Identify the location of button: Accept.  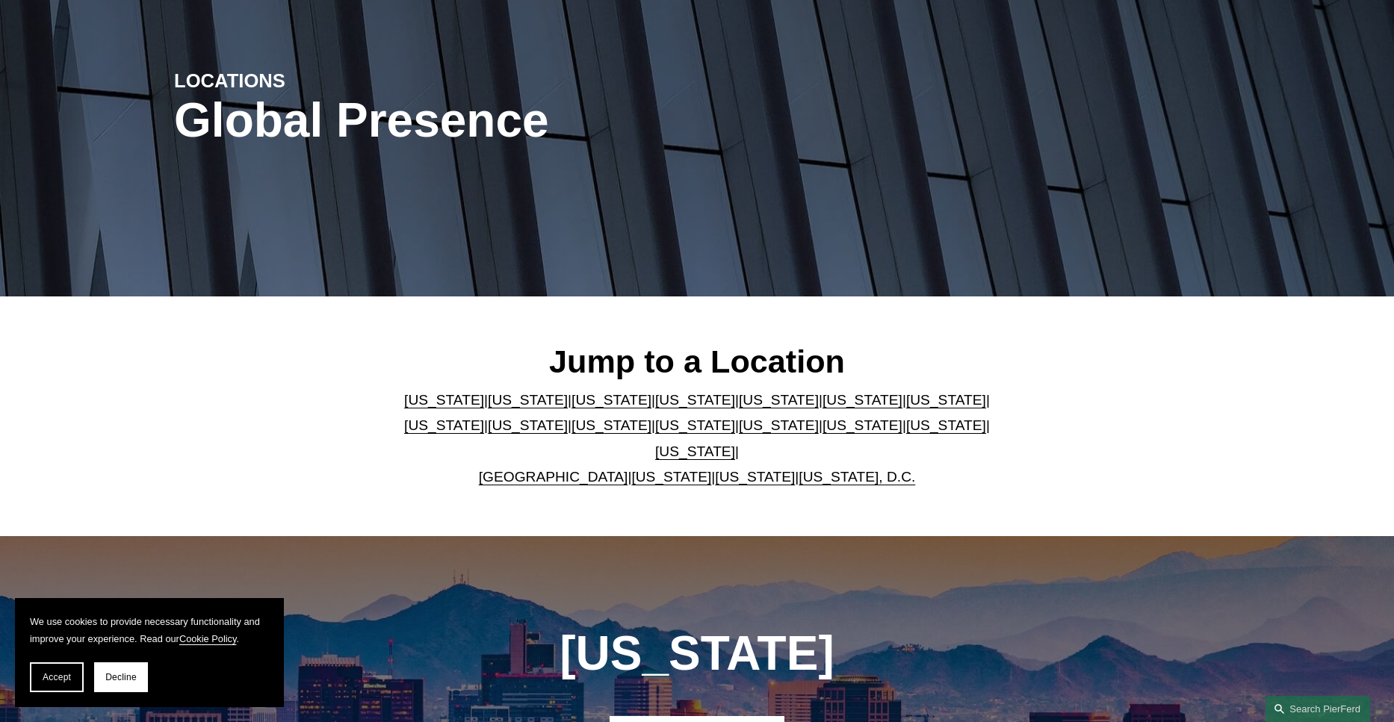
(57, 677).